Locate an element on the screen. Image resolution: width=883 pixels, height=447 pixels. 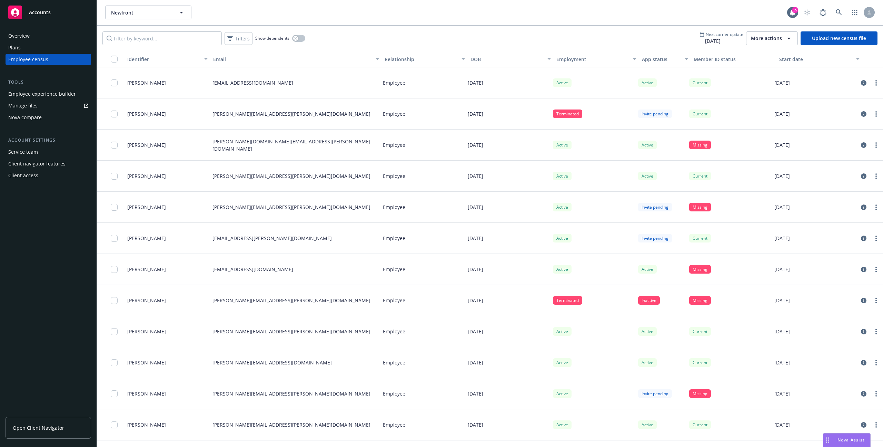
span: Next carrier update is located at coordinates (725, 34).